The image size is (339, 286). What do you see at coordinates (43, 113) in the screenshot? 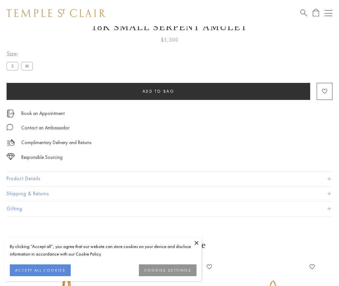
I see `a: Book an Appointment` at bounding box center [43, 113].